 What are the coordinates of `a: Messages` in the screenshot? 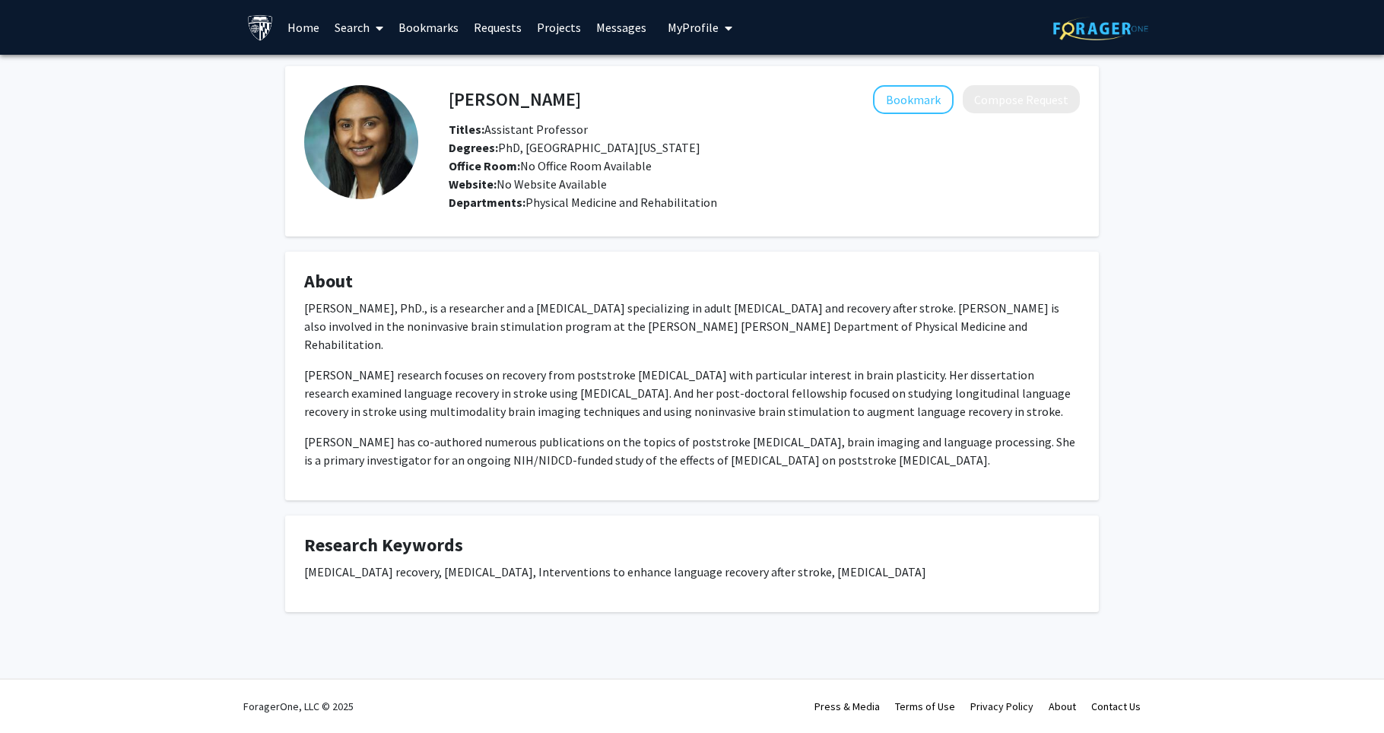 It's located at (621, 27).